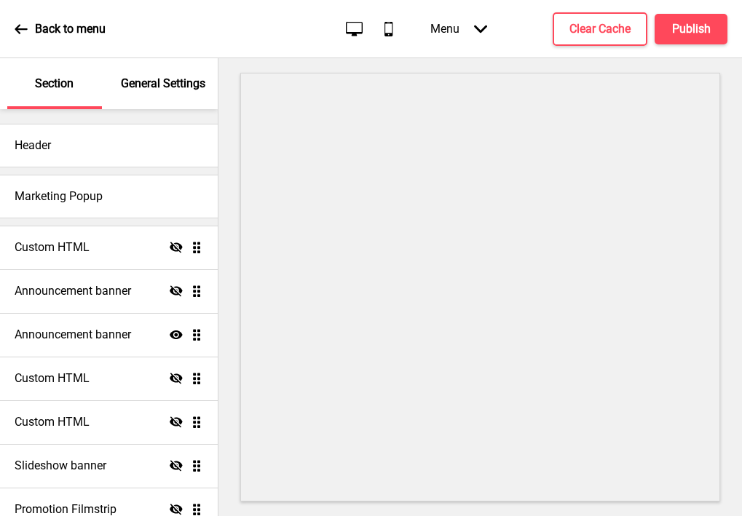 The width and height of the screenshot is (742, 516). What do you see at coordinates (70, 29) in the screenshot?
I see `p: Back to menu` at bounding box center [70, 29].